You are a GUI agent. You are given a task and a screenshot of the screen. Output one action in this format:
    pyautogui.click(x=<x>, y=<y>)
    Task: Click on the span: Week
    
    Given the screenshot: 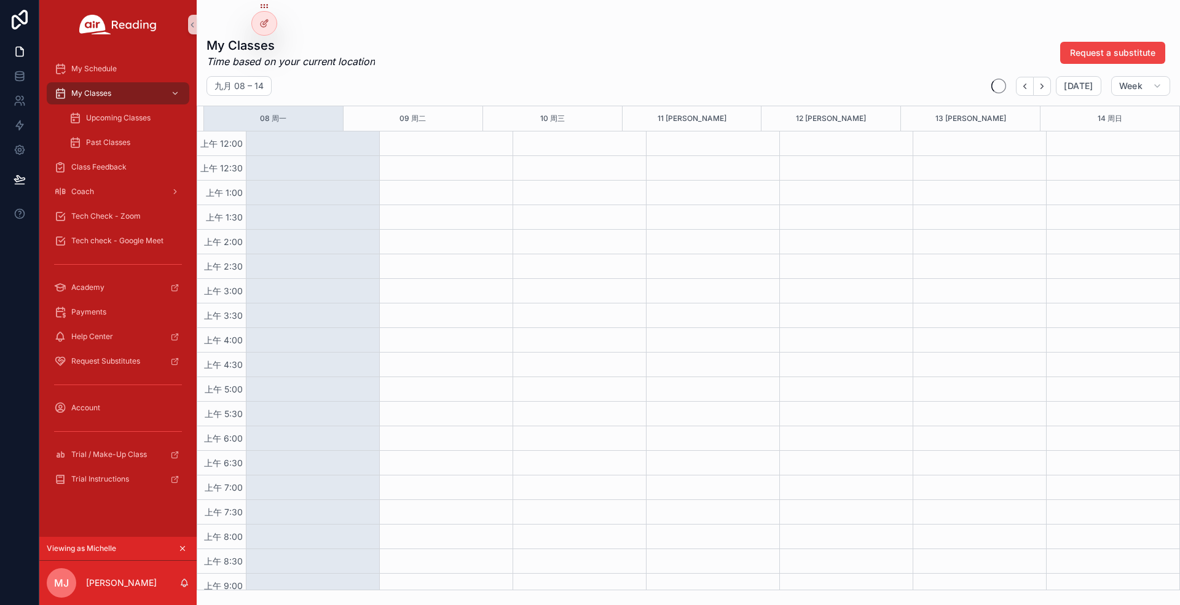 What is the action you would take?
    pyautogui.click(x=1131, y=86)
    